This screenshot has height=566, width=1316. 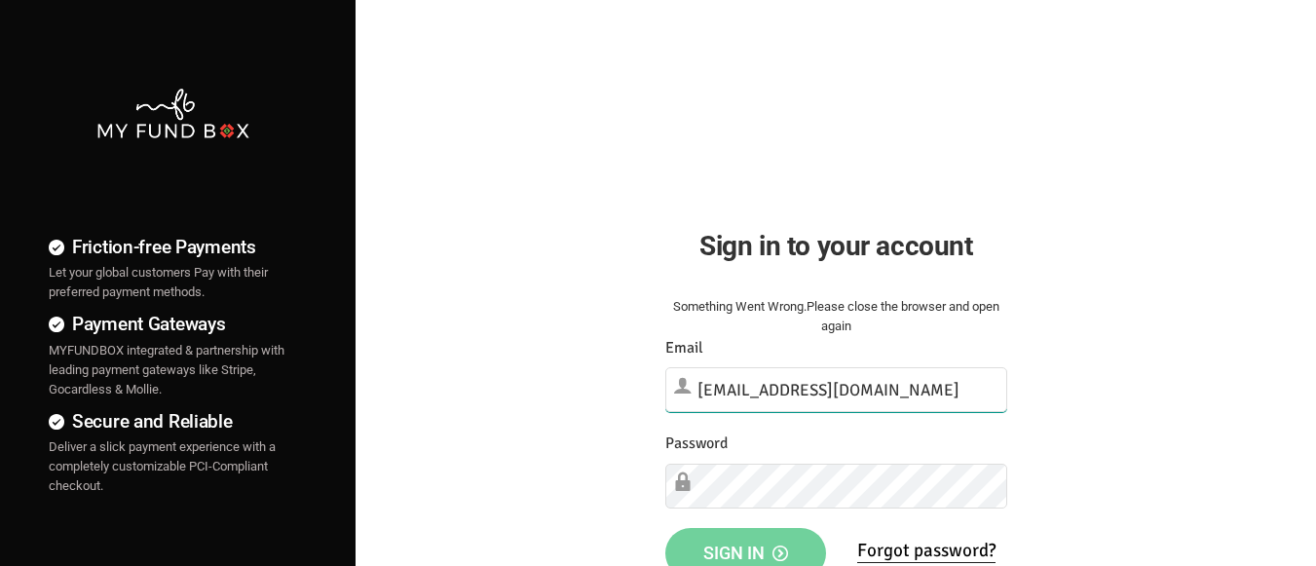 I want to click on label: Email, so click(x=684, y=348).